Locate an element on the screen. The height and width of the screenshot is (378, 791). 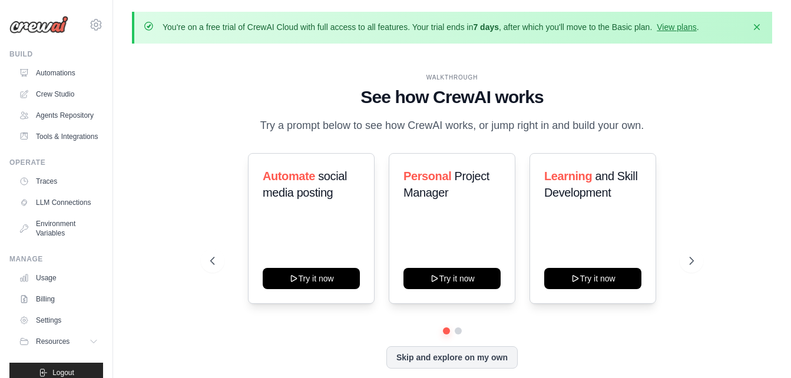
strong: 7 days is located at coordinates (486, 27).